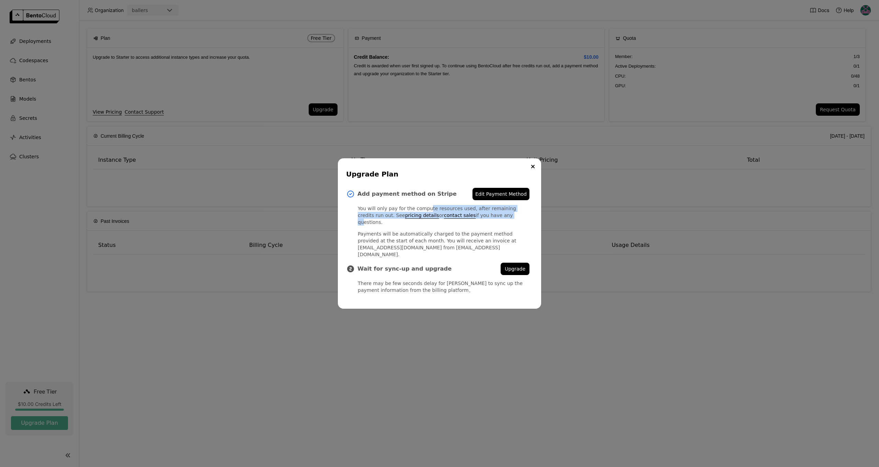  I want to click on div: dialog, so click(440, 234).